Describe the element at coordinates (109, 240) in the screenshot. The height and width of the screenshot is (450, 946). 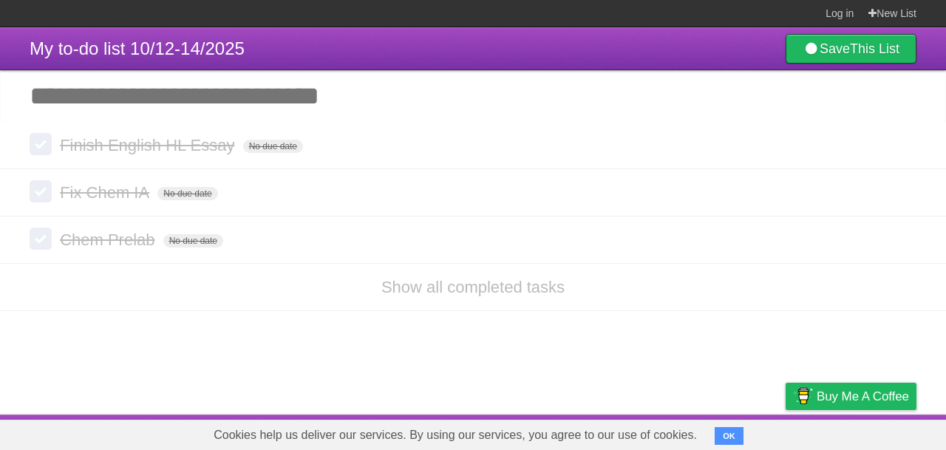
I see `span: Chem Prelab` at that location.